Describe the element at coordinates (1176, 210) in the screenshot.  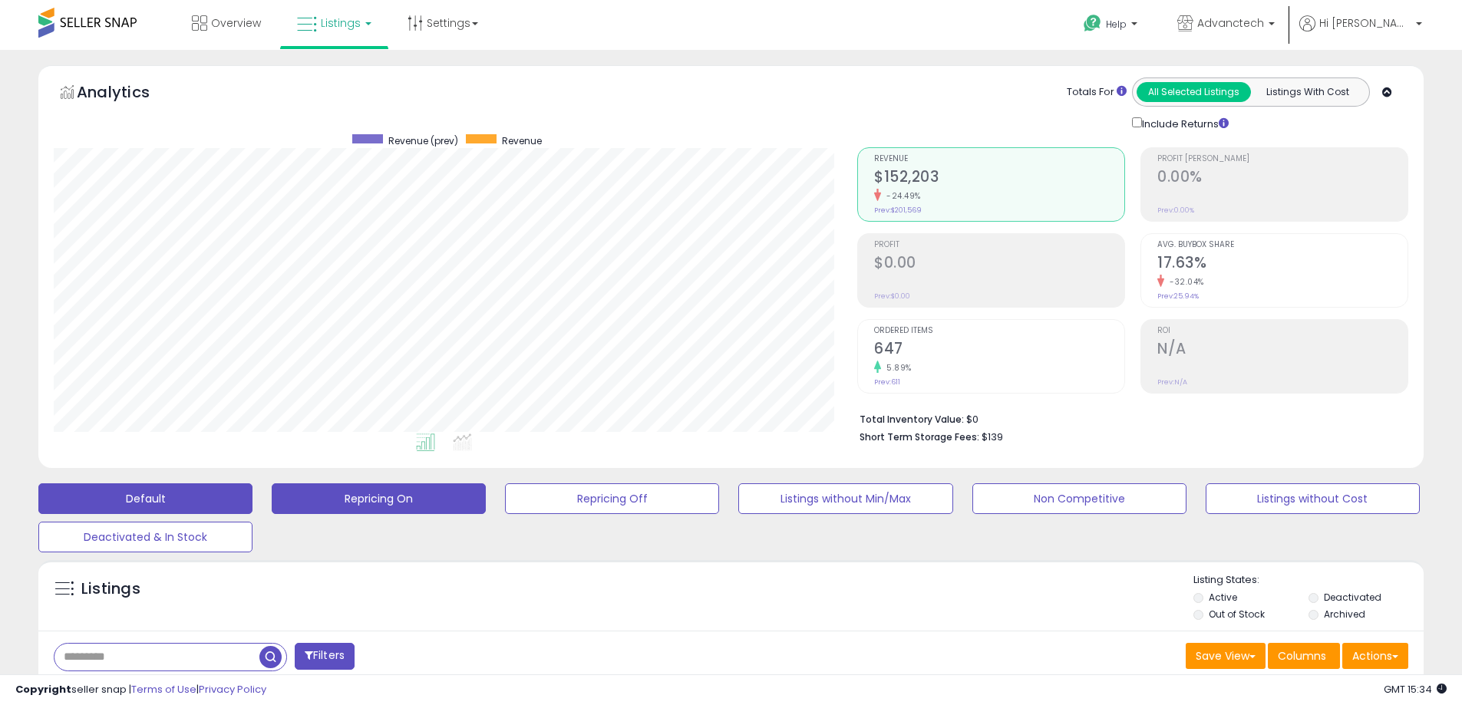
I see `small: Prev: 0.00%` at that location.